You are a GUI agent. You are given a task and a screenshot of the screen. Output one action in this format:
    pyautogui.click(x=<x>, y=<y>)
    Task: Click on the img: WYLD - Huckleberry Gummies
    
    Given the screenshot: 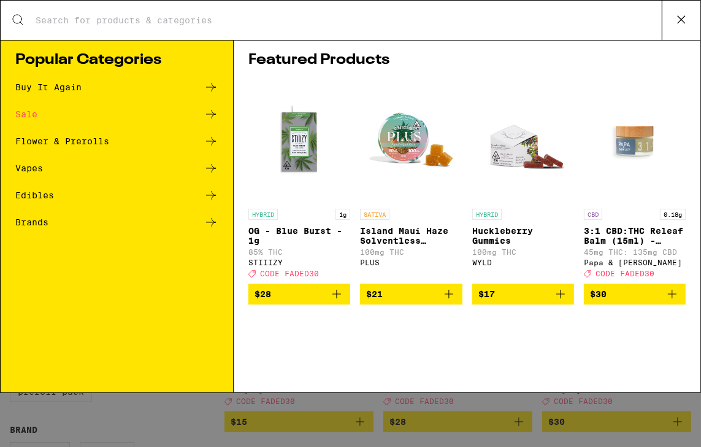 What is the action you would take?
    pyautogui.click(x=523, y=141)
    